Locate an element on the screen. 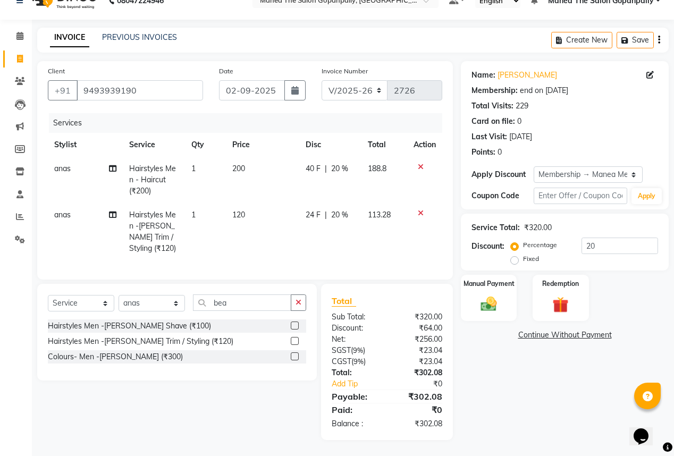 Image resolution: width=674 pixels, height=456 pixels. input: Search or Scan is located at coordinates (242, 302).